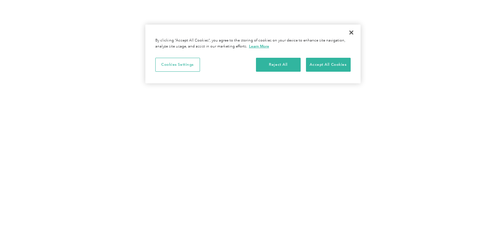 The width and height of the screenshot is (501, 245). Describe the element at coordinates (259, 46) in the screenshot. I see `a: More information about your privacy, opens in a new tab` at that location.